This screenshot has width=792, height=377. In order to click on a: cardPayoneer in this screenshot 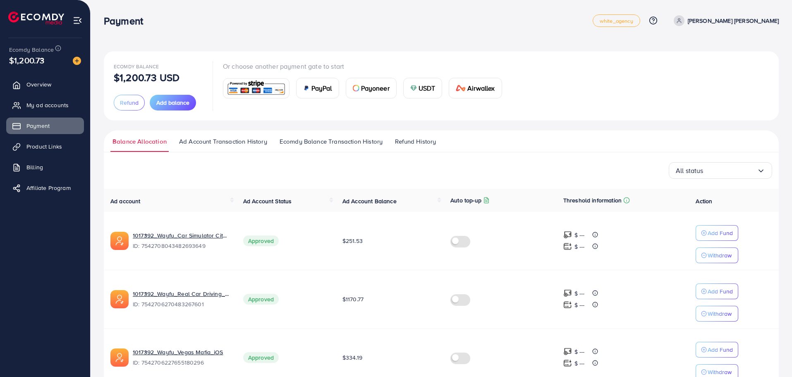, I will do `click(371, 88)`.